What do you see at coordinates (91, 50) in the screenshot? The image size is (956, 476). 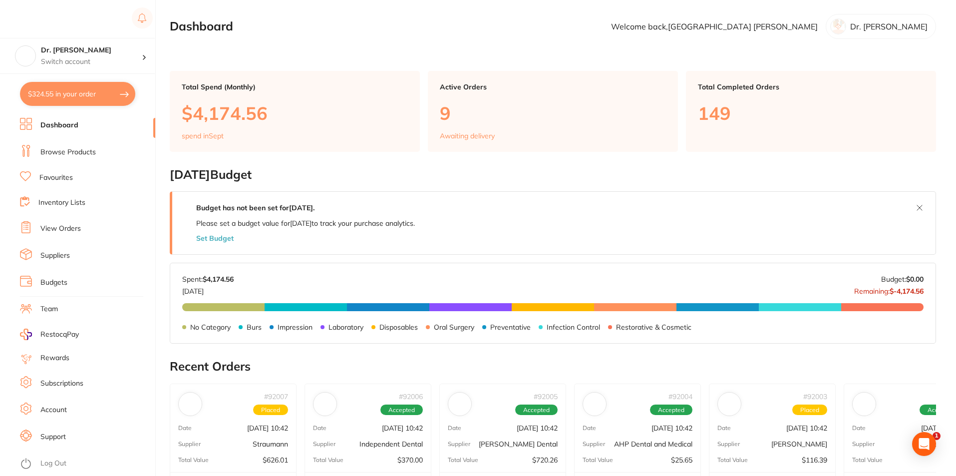 I see `h4: Dr. Kim Carr` at bounding box center [91, 50].